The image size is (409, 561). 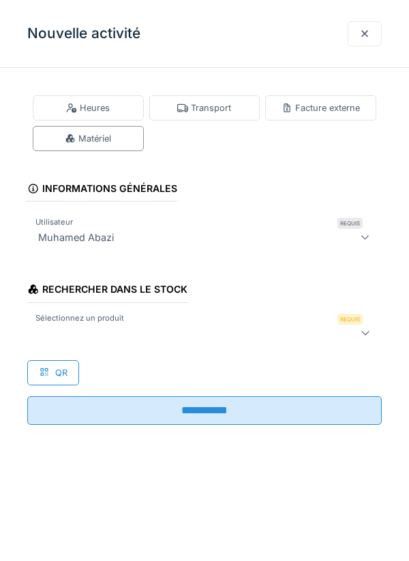 I want to click on label: Utilisateur, so click(x=54, y=222).